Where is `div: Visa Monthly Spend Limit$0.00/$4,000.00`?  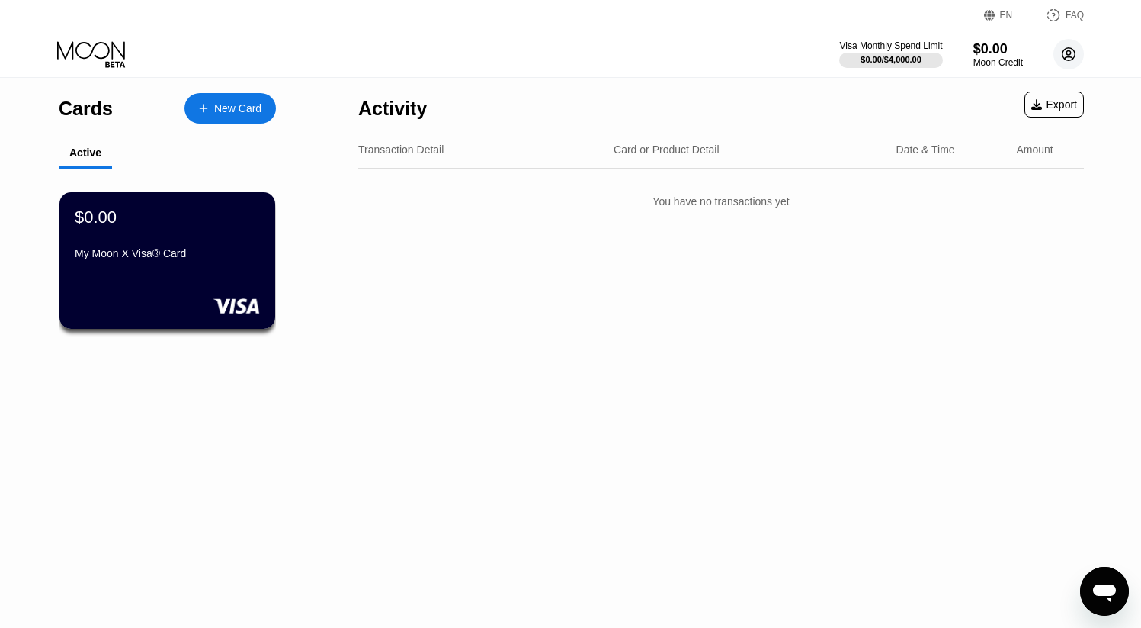 div: Visa Monthly Spend Limit$0.00/$4,000.00 is located at coordinates (891, 54).